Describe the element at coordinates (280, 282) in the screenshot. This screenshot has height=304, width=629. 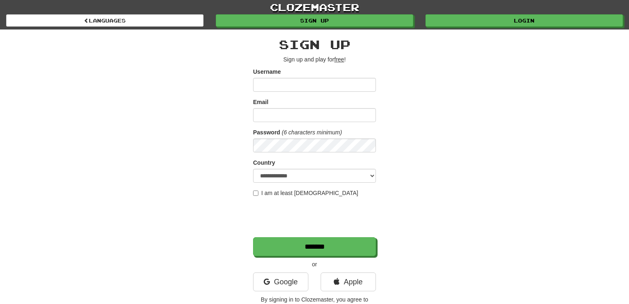
I see `a: Google` at that location.